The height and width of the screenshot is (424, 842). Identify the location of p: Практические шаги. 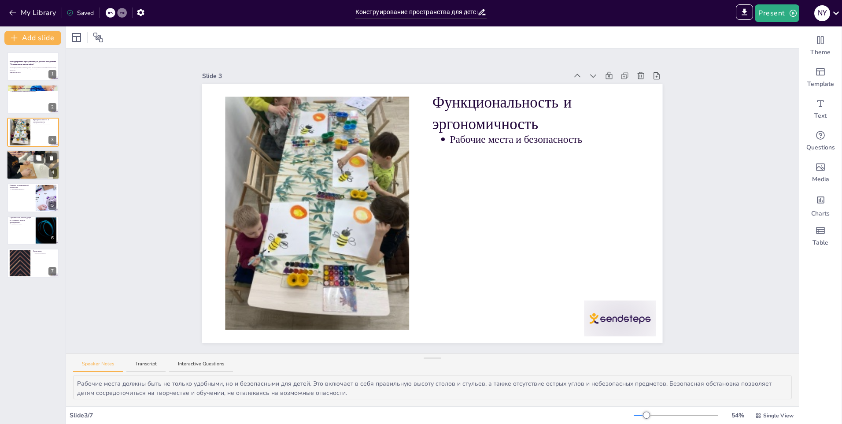
(22, 224).